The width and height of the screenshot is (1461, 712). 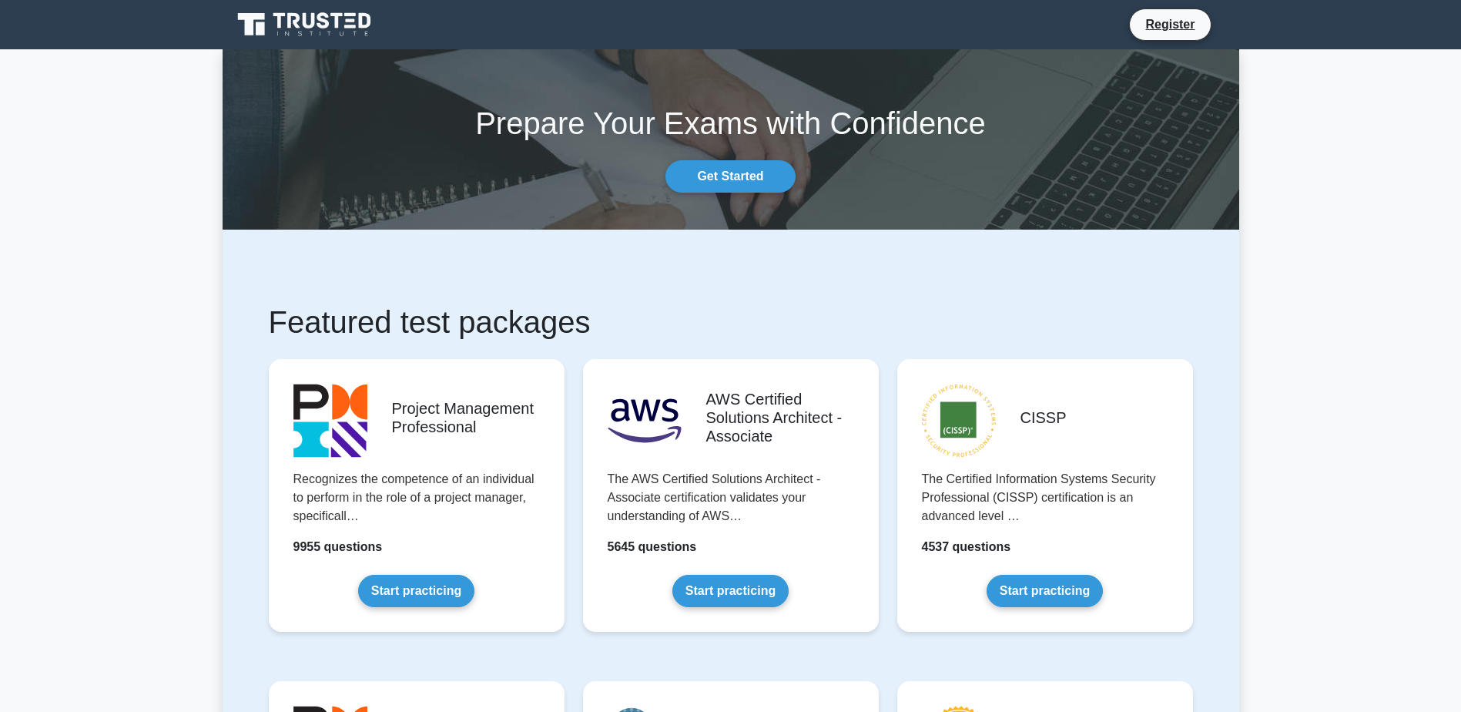 What do you see at coordinates (1170, 24) in the screenshot?
I see `a: Register` at bounding box center [1170, 24].